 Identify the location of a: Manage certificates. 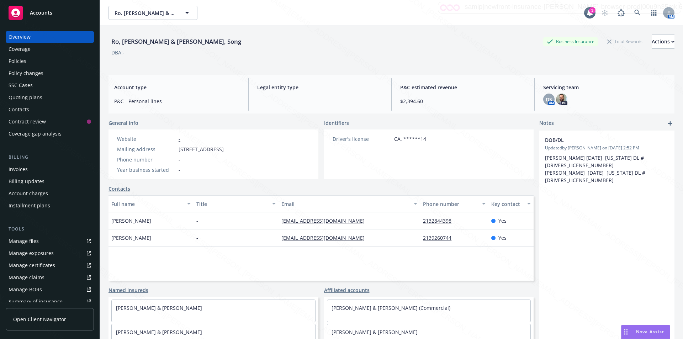
(50, 265).